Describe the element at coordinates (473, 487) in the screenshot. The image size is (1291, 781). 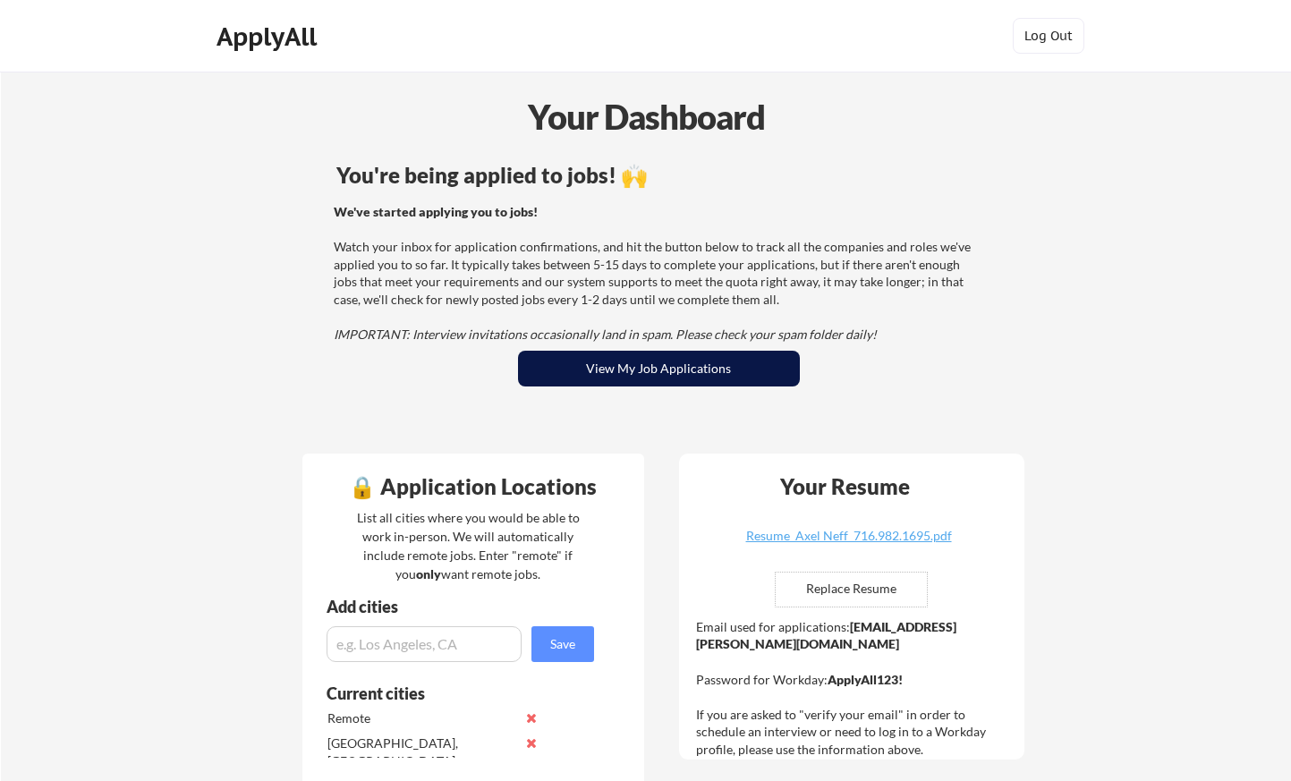
I see `div: 🔒 Application Locations` at that location.